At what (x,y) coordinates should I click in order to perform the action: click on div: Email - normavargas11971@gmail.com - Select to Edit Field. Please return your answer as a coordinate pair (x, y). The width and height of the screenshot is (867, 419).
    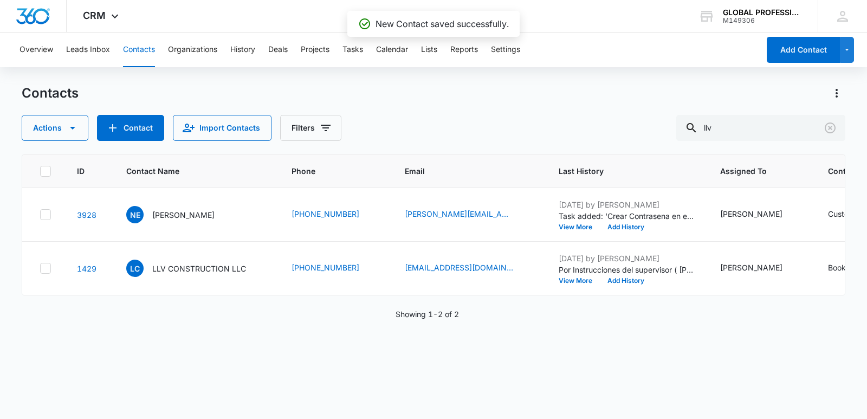
    Looking at the image, I should click on (469, 268).